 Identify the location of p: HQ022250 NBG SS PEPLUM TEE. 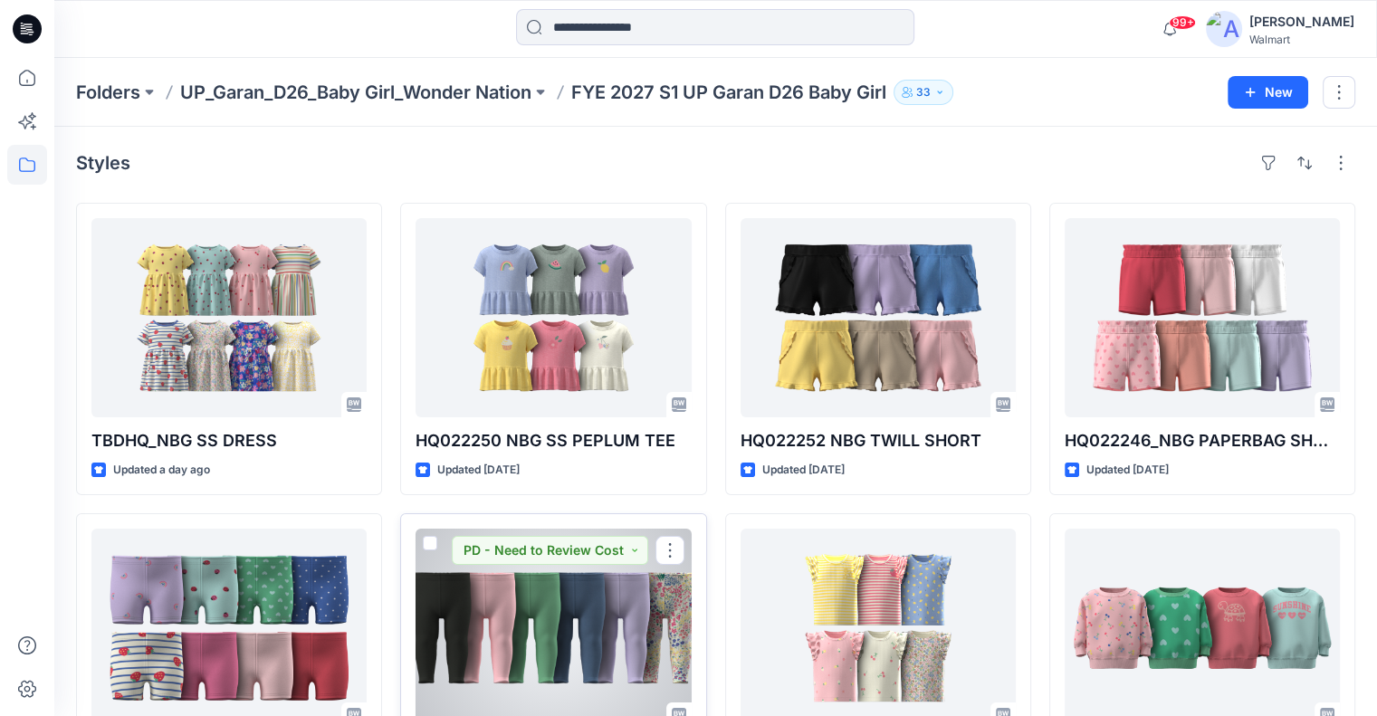
(553, 441).